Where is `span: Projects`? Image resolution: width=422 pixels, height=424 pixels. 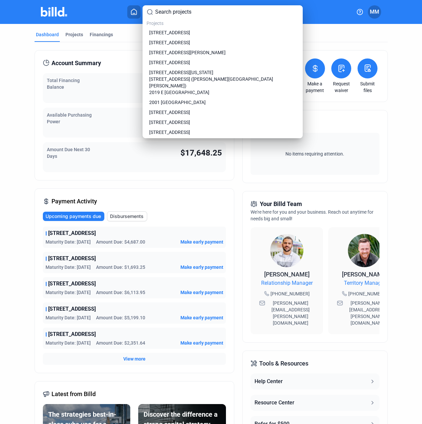
span: Projects is located at coordinates (155, 23).